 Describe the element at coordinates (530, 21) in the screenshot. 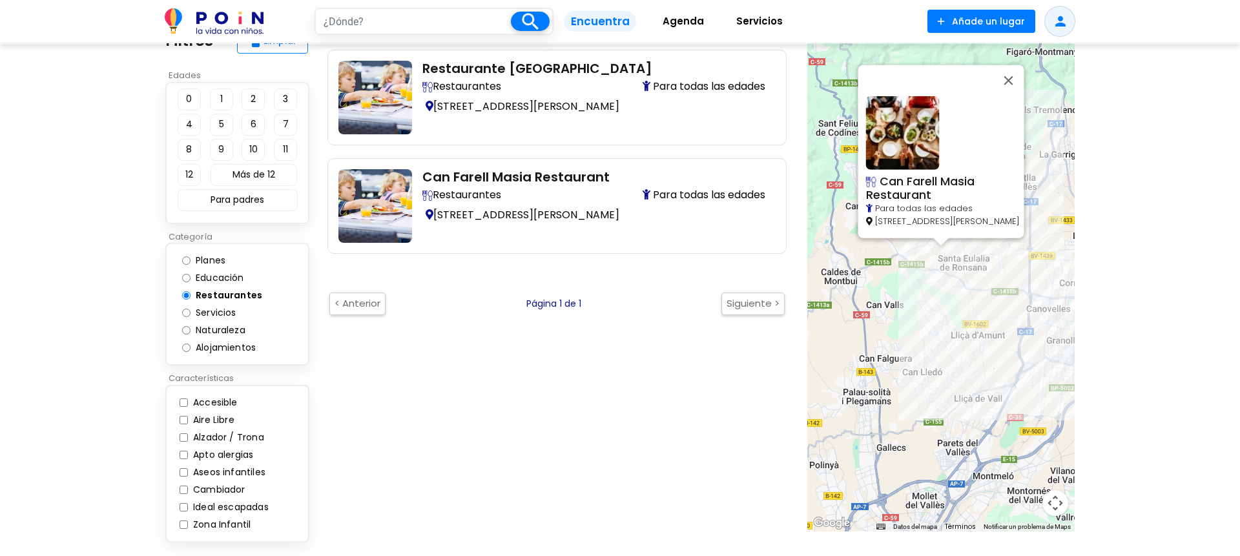

I see `i: search` at that location.